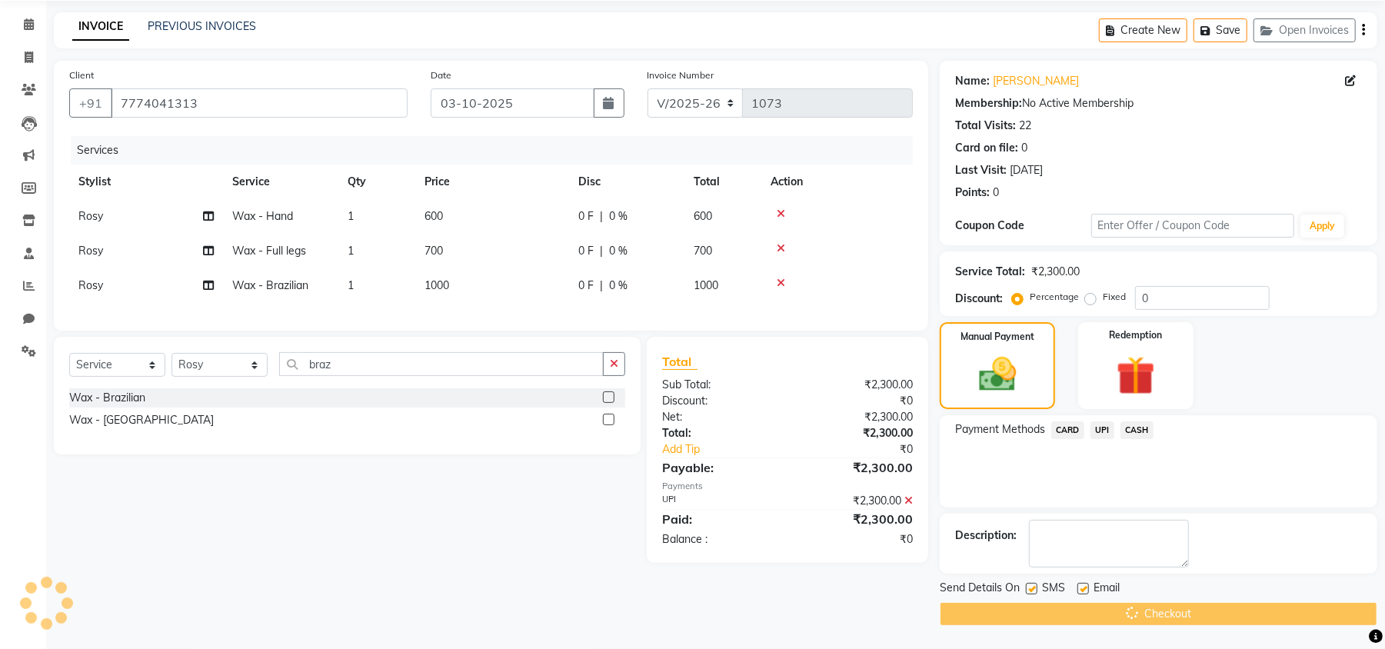 This screenshot has height=649, width=1385. I want to click on a: Add Tip, so click(731, 449).